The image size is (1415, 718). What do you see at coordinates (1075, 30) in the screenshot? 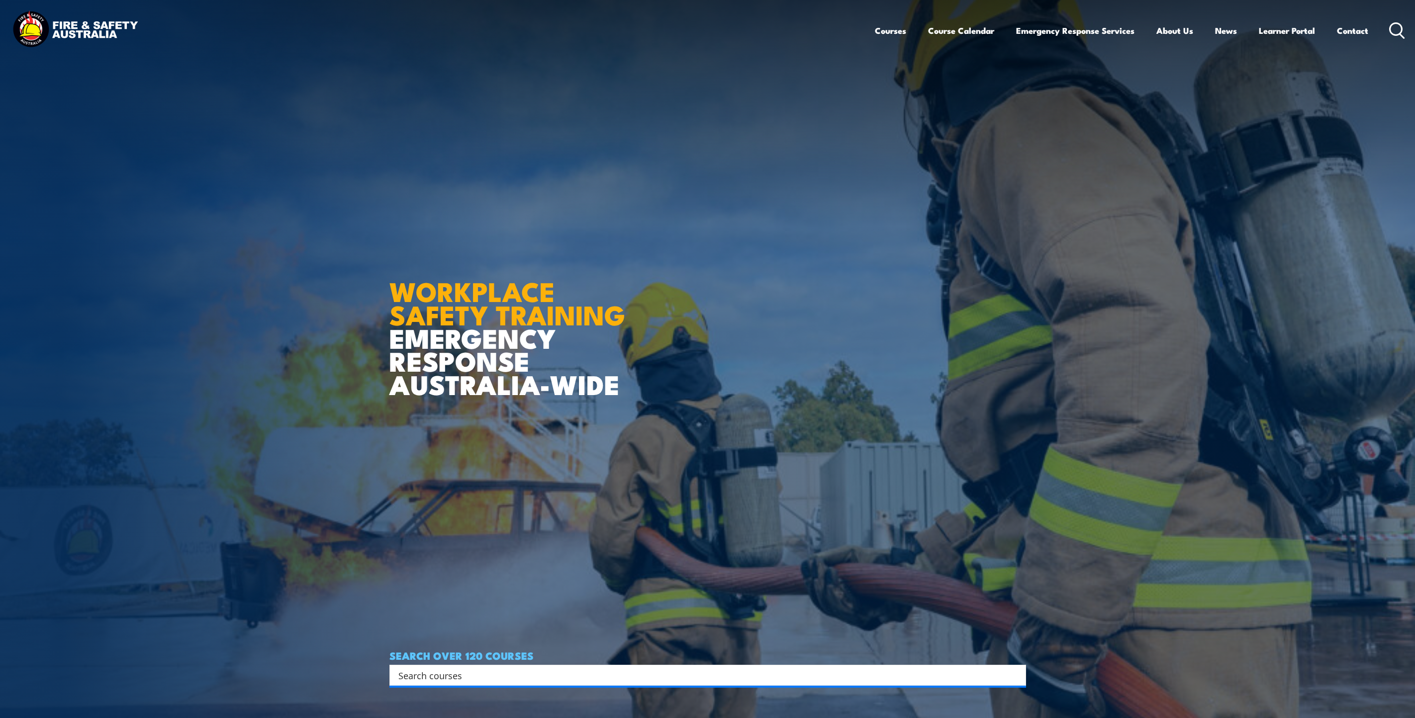
I see `a: Emergency Response Services` at bounding box center [1075, 30].